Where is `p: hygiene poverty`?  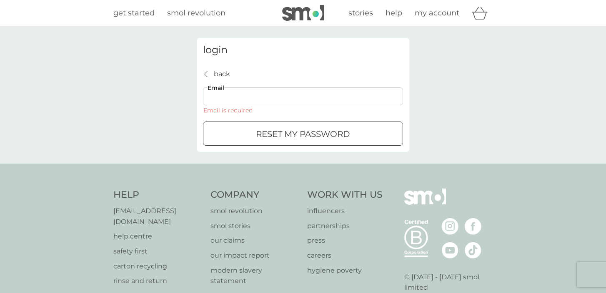
p: hygiene poverty is located at coordinates (345, 271).